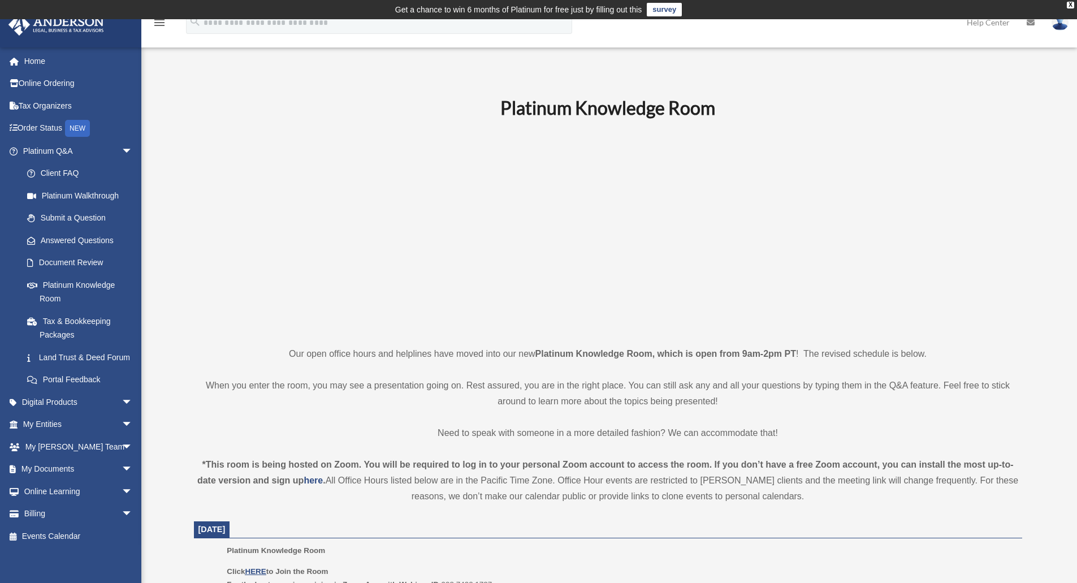  I want to click on a: My Entitiesarrow_drop_down, so click(79, 424).